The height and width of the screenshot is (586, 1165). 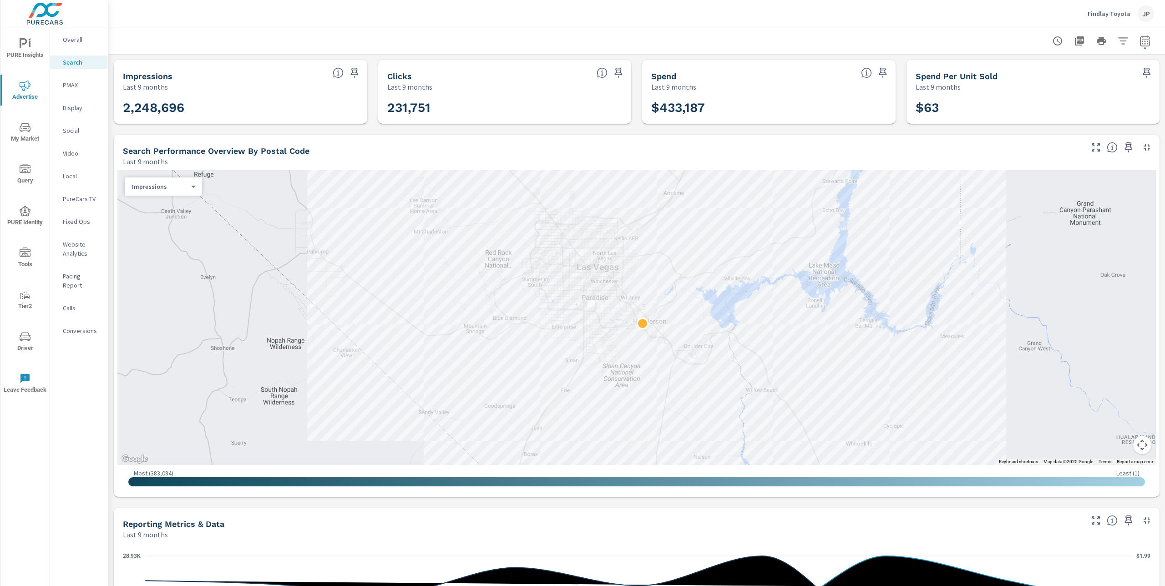 What do you see at coordinates (1147, 147) in the screenshot?
I see `button: Minimize Widget` at bounding box center [1147, 147].